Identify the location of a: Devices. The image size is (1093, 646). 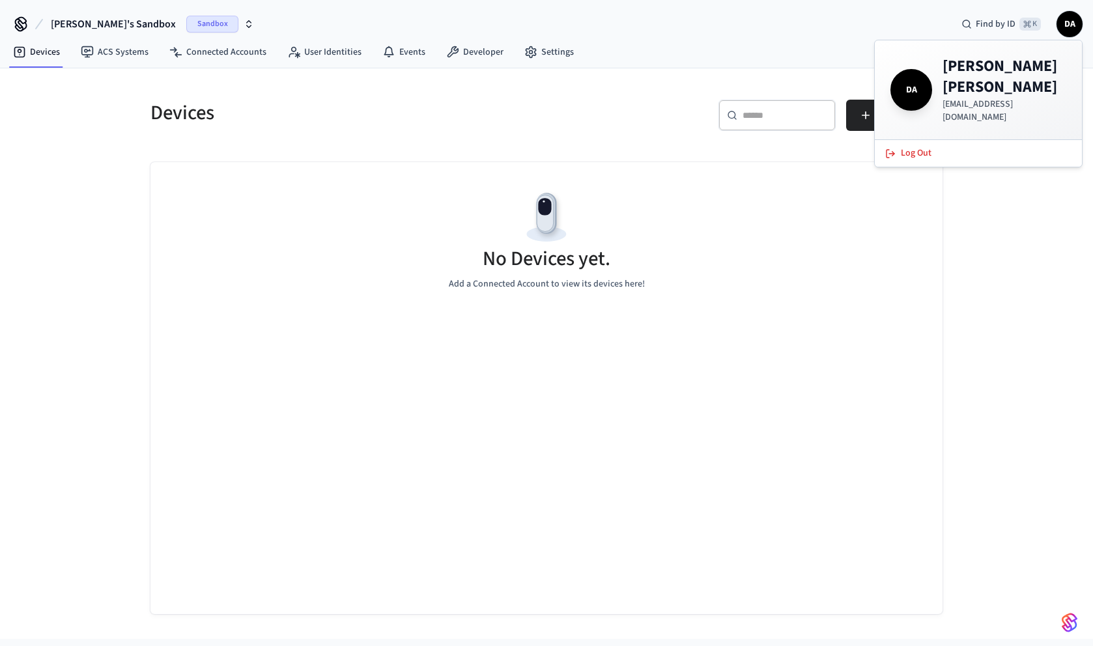
(36, 52).